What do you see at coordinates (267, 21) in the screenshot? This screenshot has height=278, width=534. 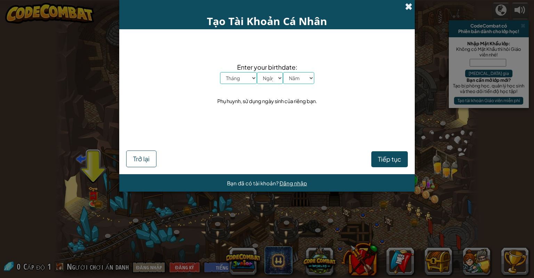 I see `span: Tạo Tài Khoản Cá Nhân` at bounding box center [267, 21].